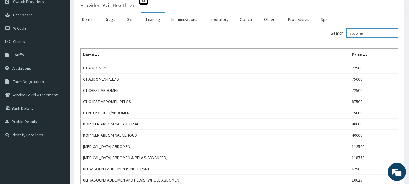  Describe the element at coordinates (109, 5) in the screenshot. I see `h3: Provider - Azir Healthcare` at that location.